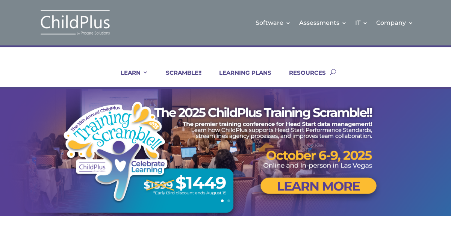  Describe the element at coordinates (130, 78) in the screenshot. I see `a: LEARN` at that location.